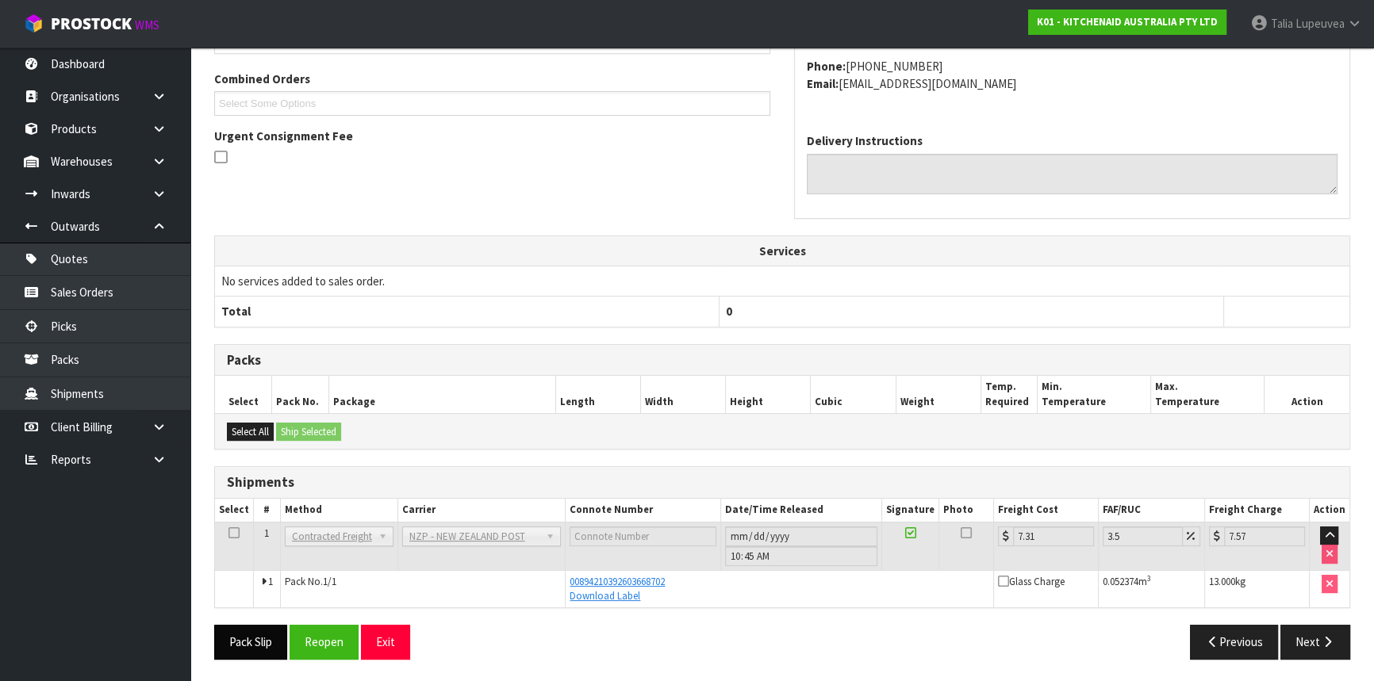 The height and width of the screenshot is (681, 1374). I want to click on strong: K01 - KITCHENAID AUSTRALIA PTY LTD, so click(1127, 21).